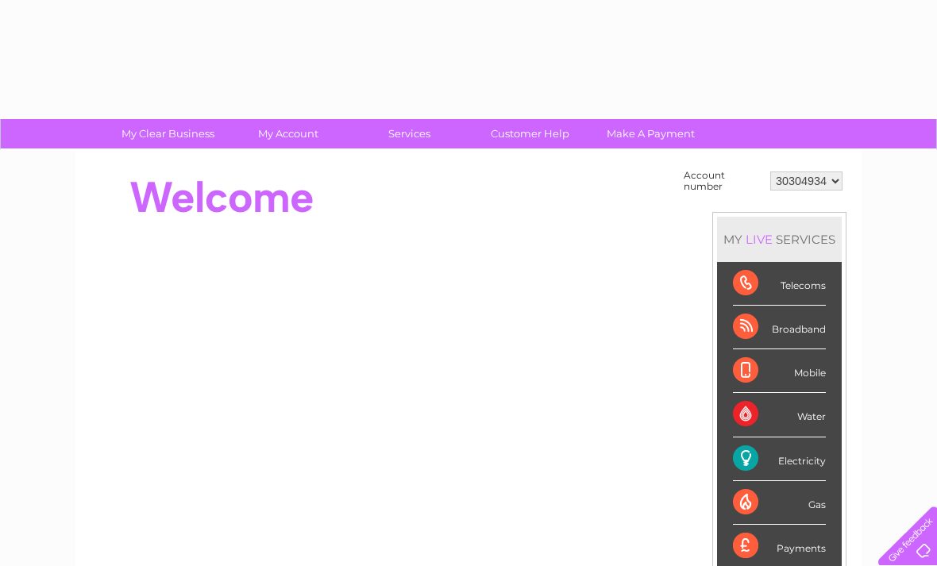  I want to click on a: My Account, so click(288, 133).